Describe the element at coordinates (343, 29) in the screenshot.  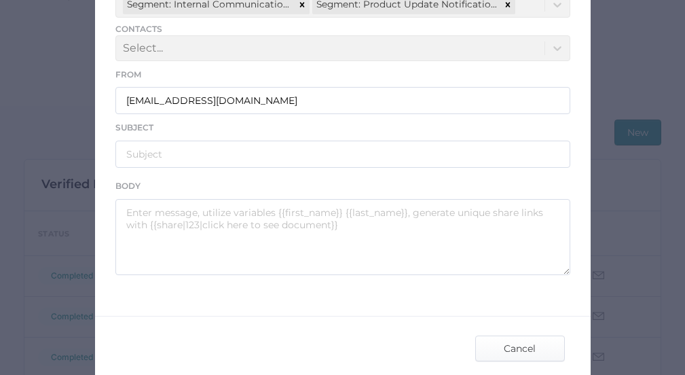
I see `span: Contacts` at that location.